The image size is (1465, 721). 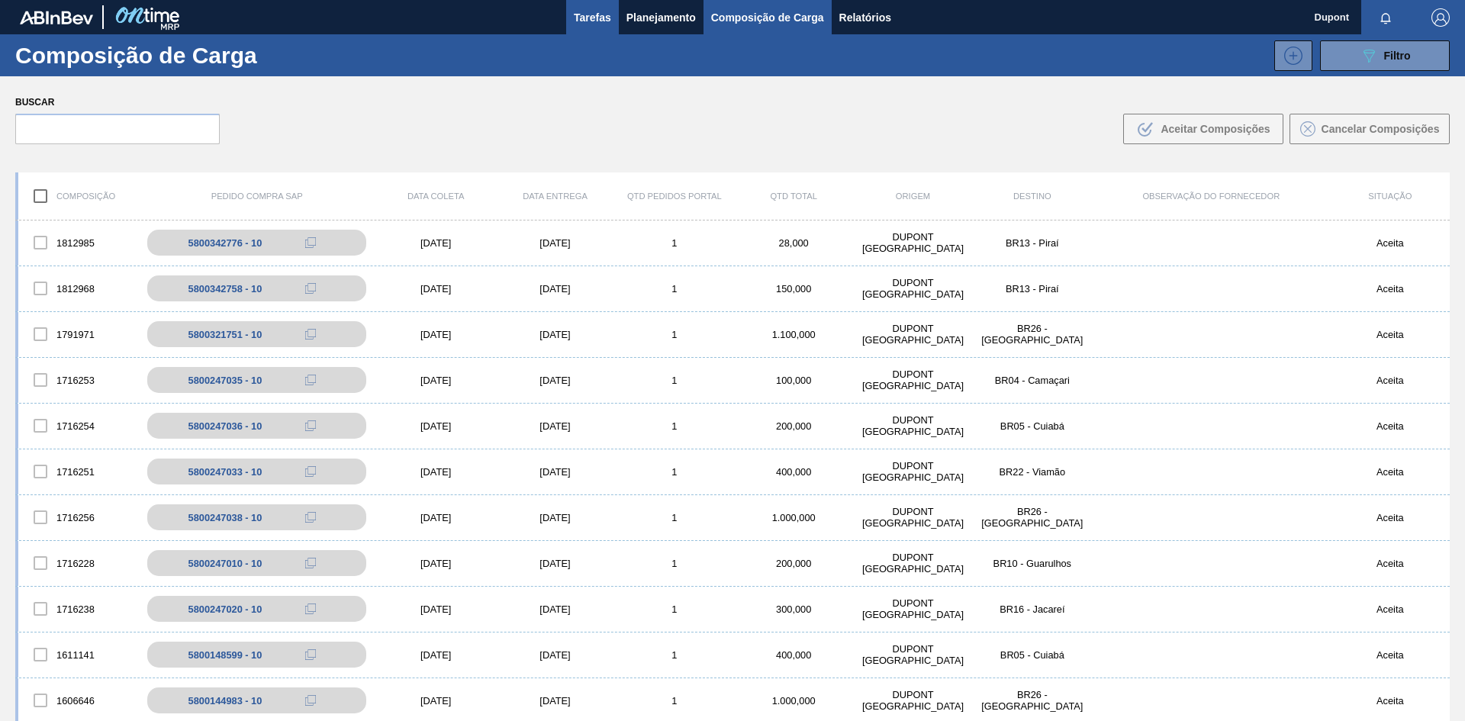 I want to click on div: 5800247020 - 10, so click(x=225, y=609).